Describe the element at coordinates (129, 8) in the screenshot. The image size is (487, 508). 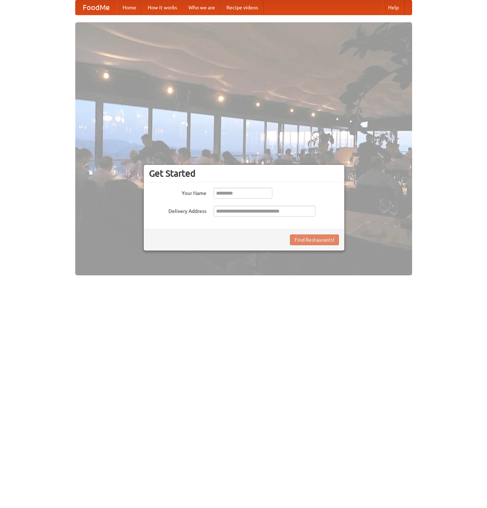
I see `a: Home` at that location.